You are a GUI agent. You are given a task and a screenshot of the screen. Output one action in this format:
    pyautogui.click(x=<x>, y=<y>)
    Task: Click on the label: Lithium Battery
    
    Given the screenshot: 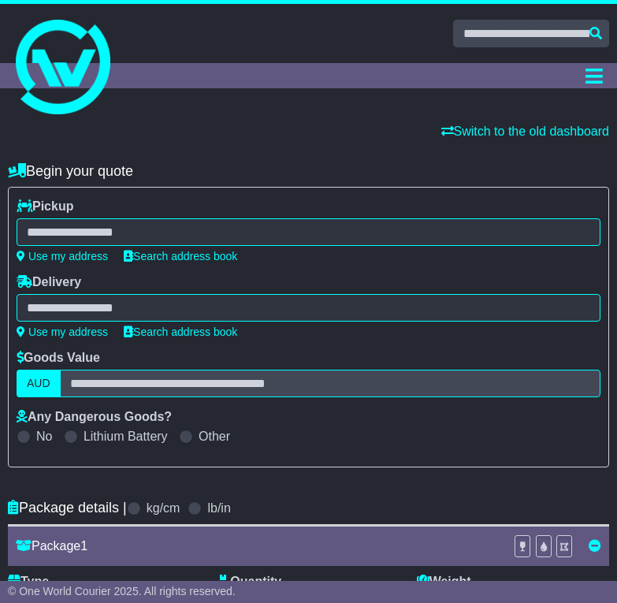 What is the action you would take?
    pyautogui.click(x=125, y=436)
    